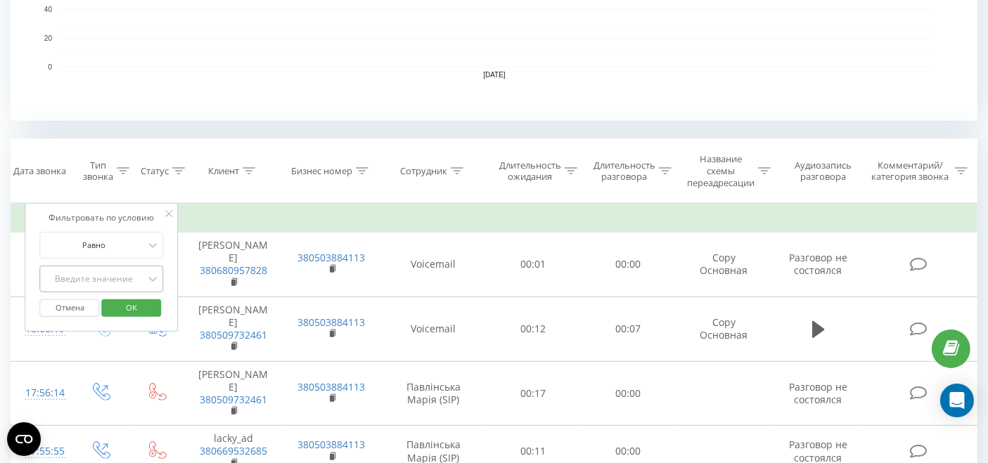  I want to click on span: OK, so click(132, 307).